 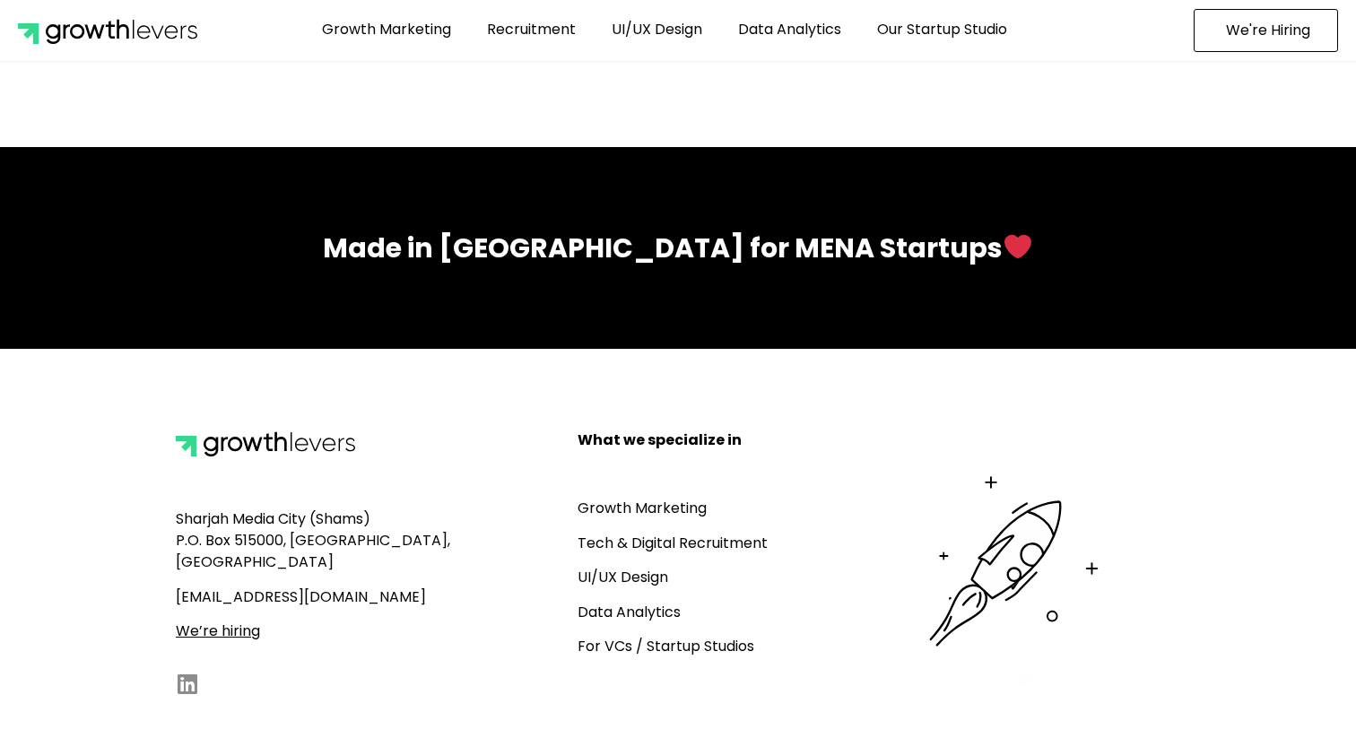 I want to click on span: We're Hiring, so click(x=1269, y=31).